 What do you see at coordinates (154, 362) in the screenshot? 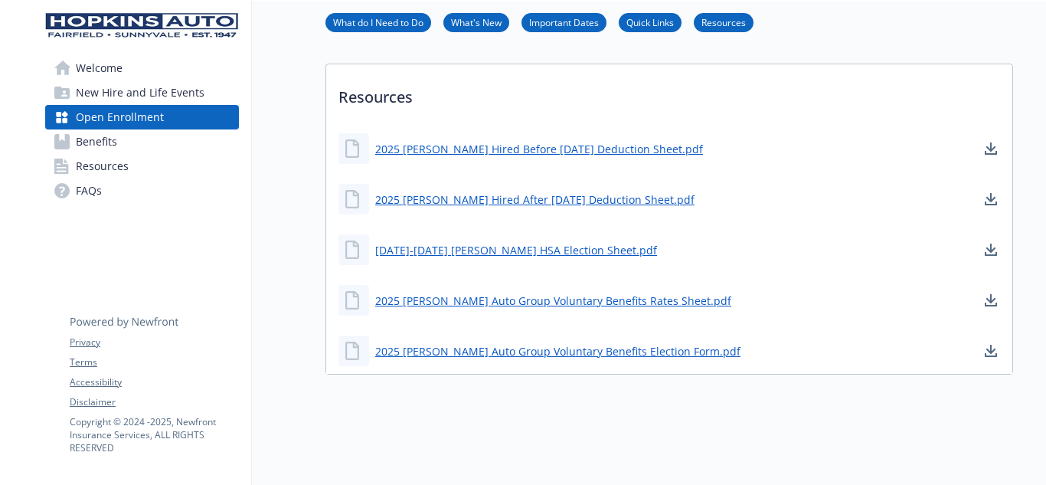
I see `a: Terms` at bounding box center [154, 362].